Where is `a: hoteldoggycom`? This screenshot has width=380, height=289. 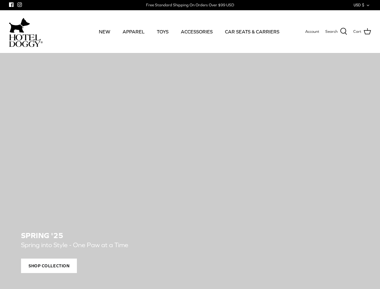 a: hoteldoggycom is located at coordinates (26, 32).